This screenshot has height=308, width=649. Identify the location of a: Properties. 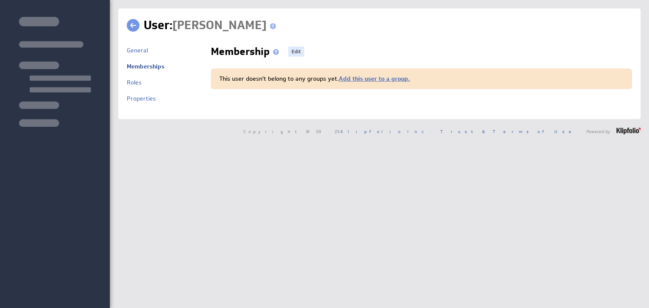
(141, 98).